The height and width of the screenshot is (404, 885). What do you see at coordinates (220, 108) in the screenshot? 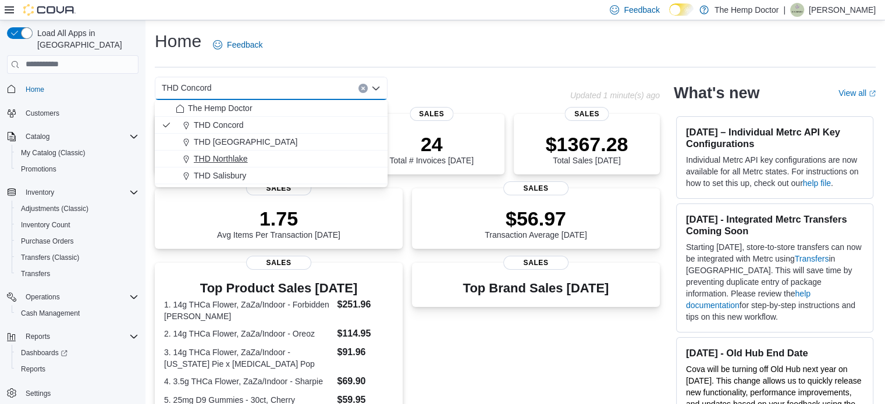
I see `span: The Hemp Doctor` at bounding box center [220, 108].